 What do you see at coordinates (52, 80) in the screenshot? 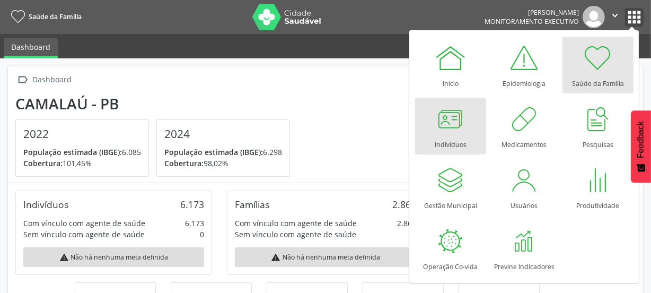
I see `div: Dashboard` at bounding box center [52, 80].